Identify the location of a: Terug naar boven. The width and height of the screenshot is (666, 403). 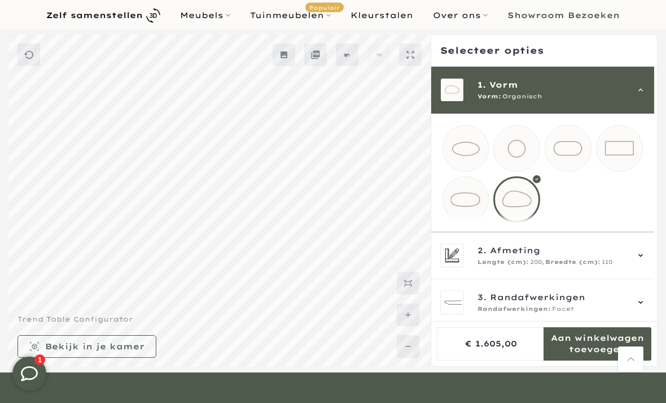
(631, 358).